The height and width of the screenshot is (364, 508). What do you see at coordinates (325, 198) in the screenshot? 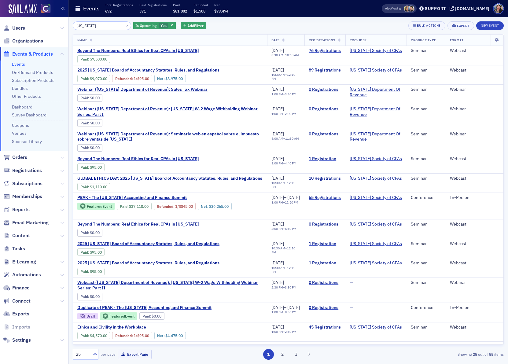
I see `a: 65 Registrations` at bounding box center [325, 198].